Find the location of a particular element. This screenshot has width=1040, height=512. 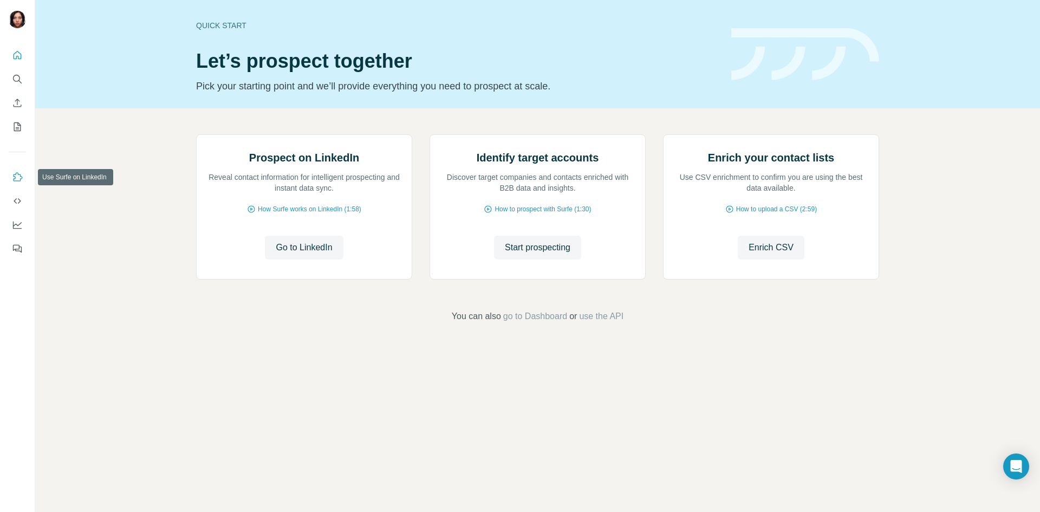

span: How Surfe works on LinkedIn (1:58) is located at coordinates (309, 209).